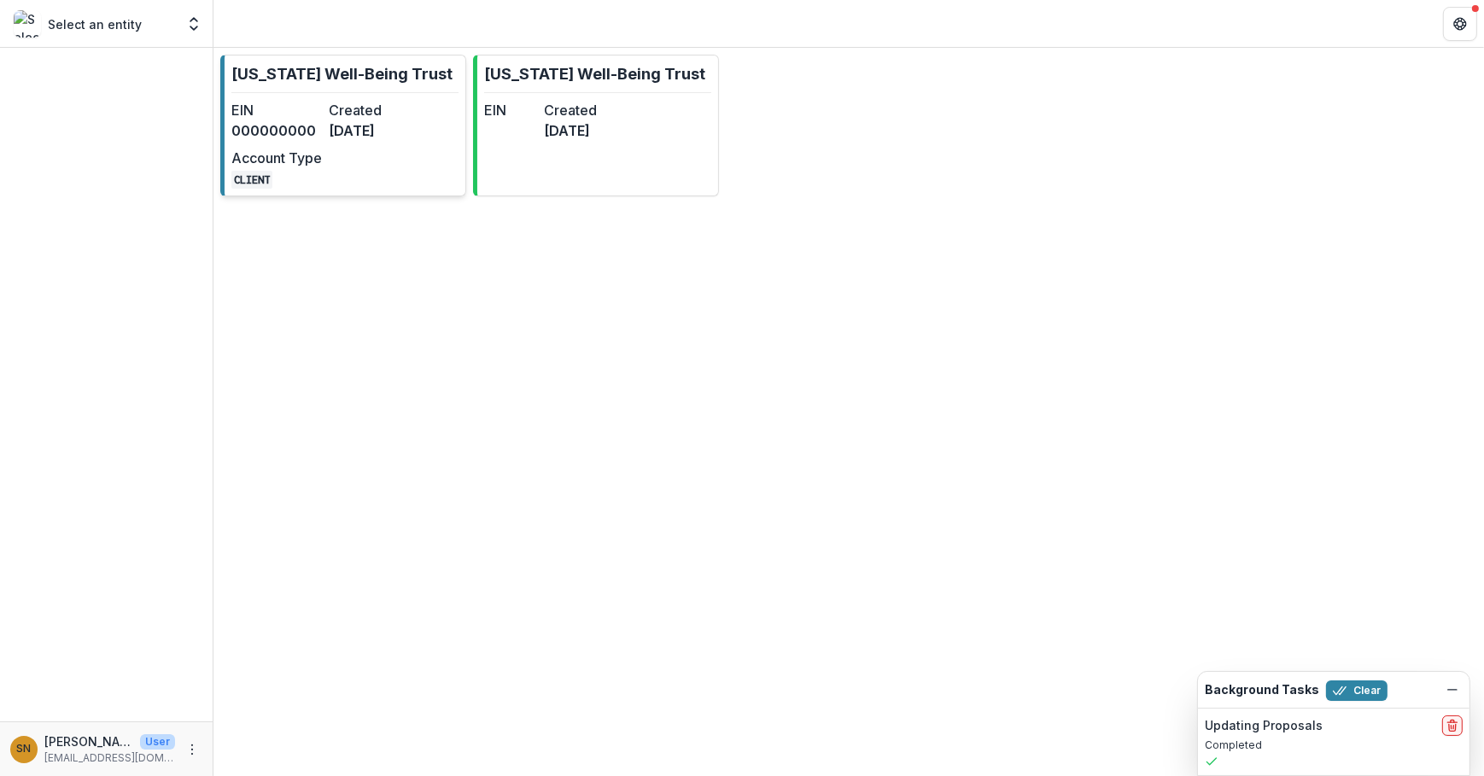 This screenshot has height=776, width=1484. What do you see at coordinates (27, 24) in the screenshot?
I see `img: Select an entity` at bounding box center [27, 24].